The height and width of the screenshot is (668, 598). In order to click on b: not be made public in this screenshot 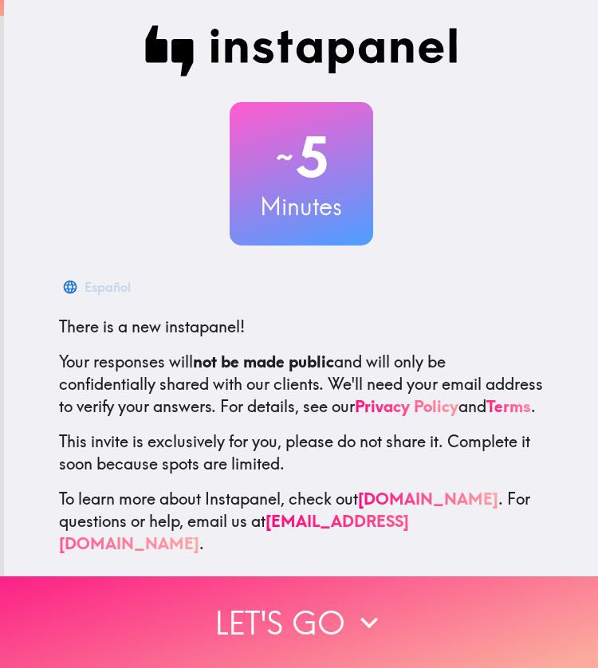, I will do `click(263, 361)`.